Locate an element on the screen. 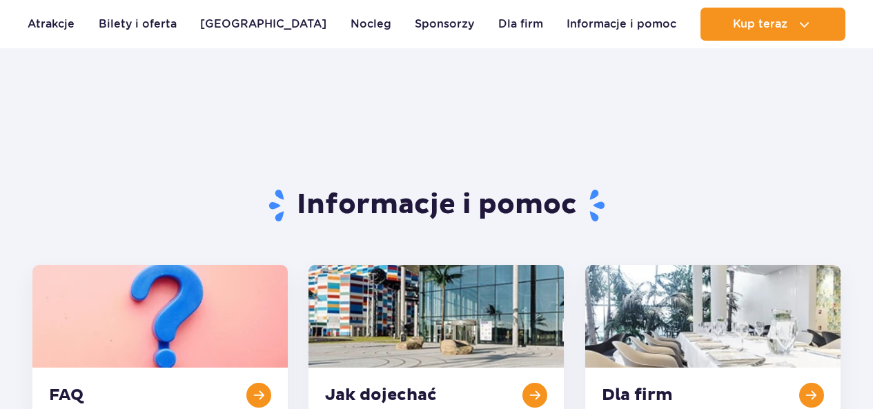  a: Nocleg is located at coordinates (370, 24).